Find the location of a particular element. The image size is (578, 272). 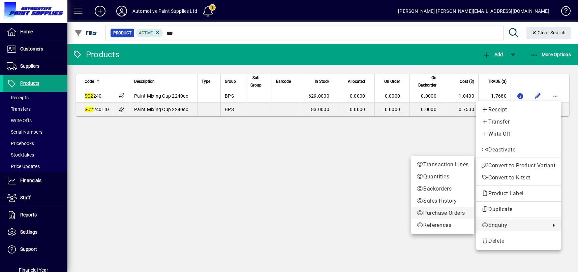

span: Purchase Orders is located at coordinates (443, 213).